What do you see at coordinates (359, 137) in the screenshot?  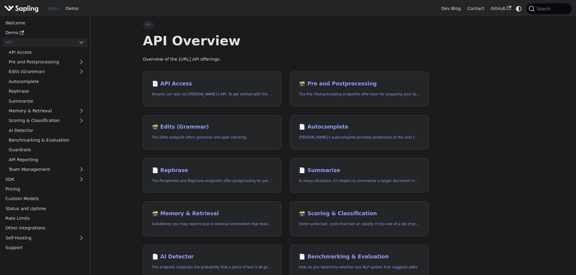 I see `p: Sapling's autocomplete provides predictions of the next few characters or words` at bounding box center [359, 137].